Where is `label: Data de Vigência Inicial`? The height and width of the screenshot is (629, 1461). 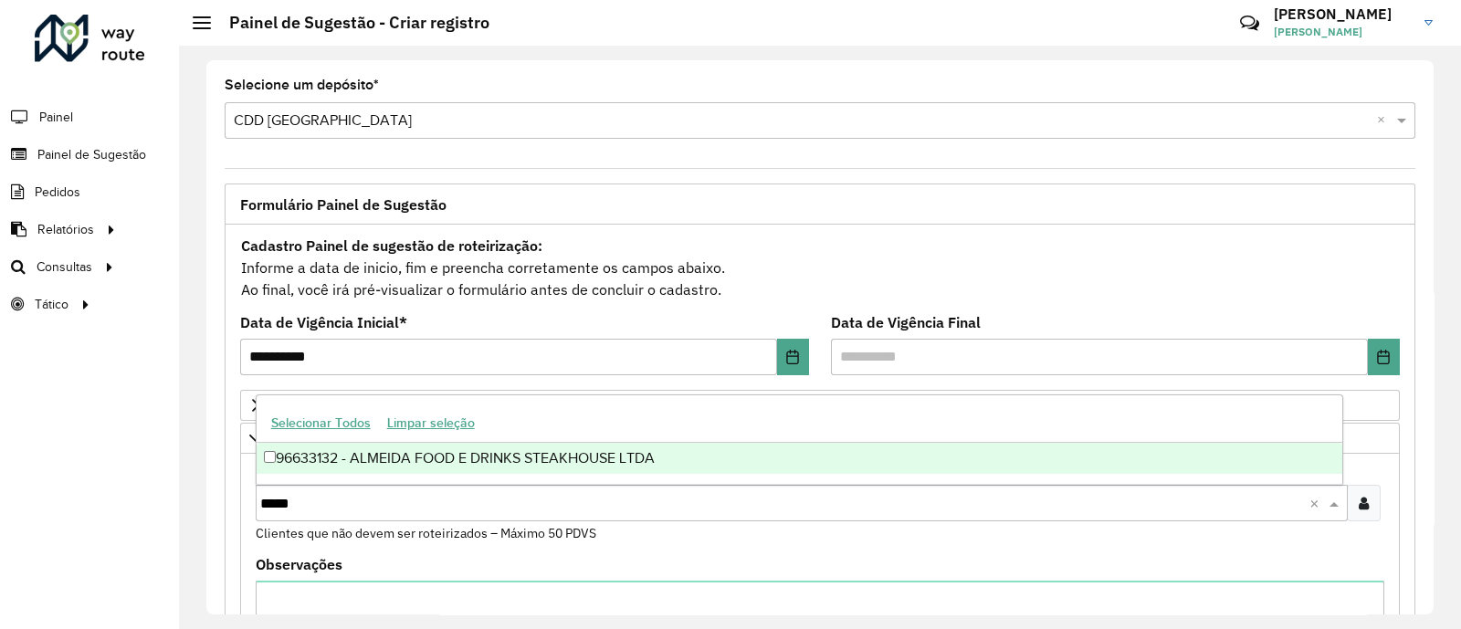
label: Data de Vigência Inicial is located at coordinates (323, 322).